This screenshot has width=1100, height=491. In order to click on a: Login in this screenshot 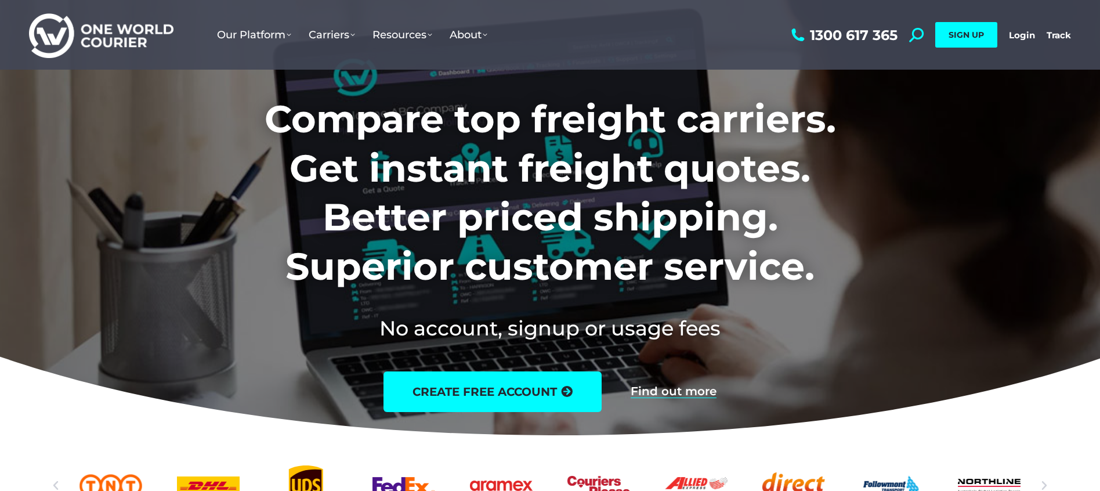, I will do `click(1022, 35)`.